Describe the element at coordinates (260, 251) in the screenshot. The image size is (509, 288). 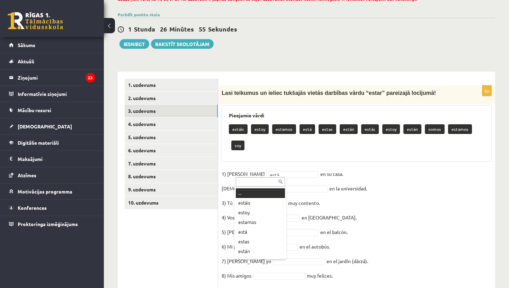
I see `div: están` at that location.